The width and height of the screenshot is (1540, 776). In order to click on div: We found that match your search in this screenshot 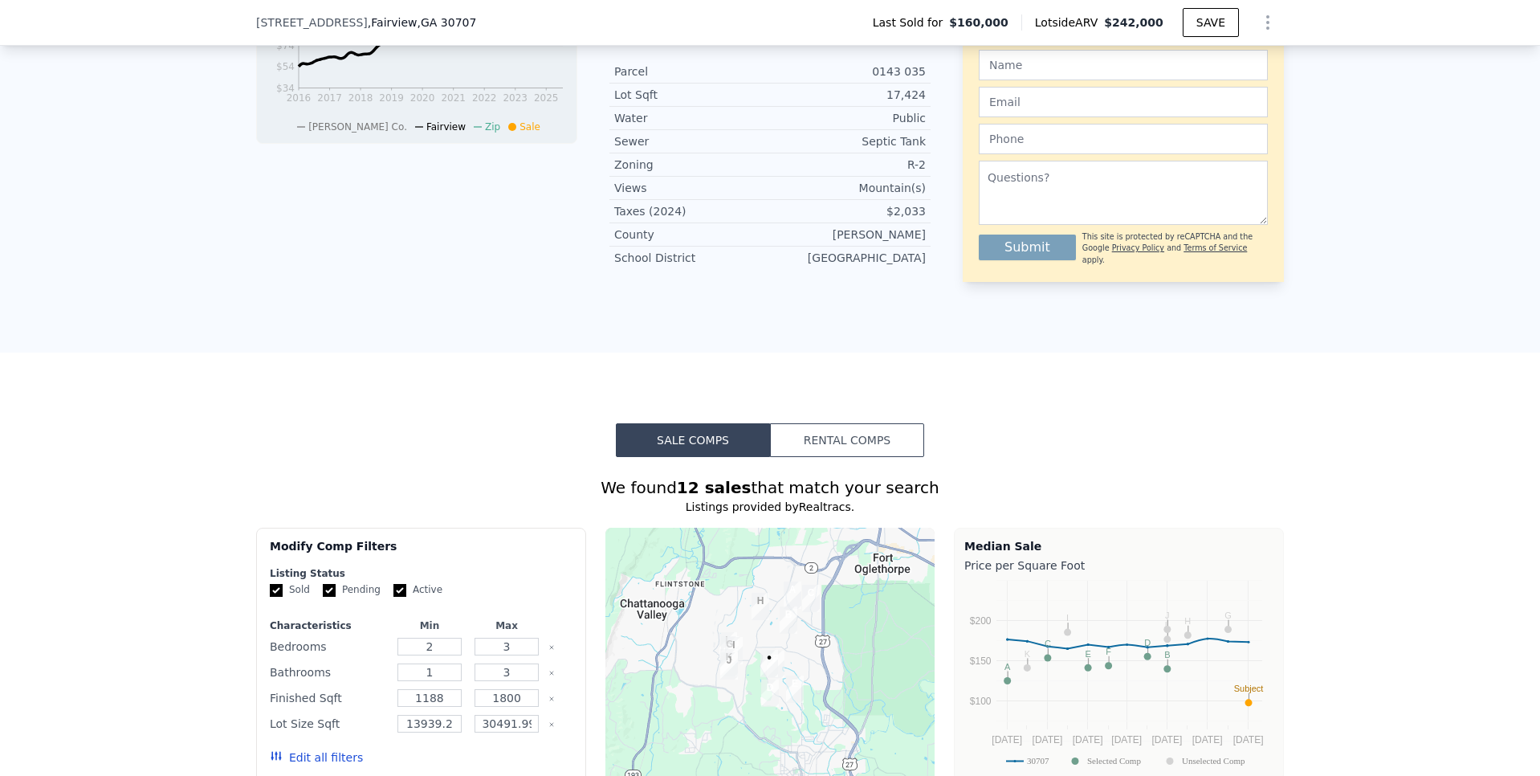, I will do `click(770, 487)`.